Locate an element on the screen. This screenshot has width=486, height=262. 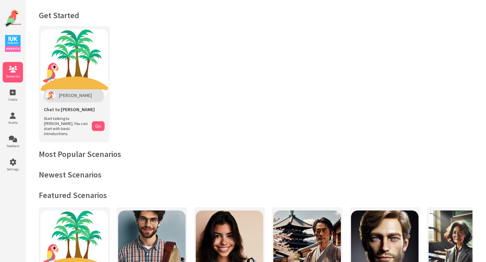
h2: Most Popular Scenarios is located at coordinates (255, 154).